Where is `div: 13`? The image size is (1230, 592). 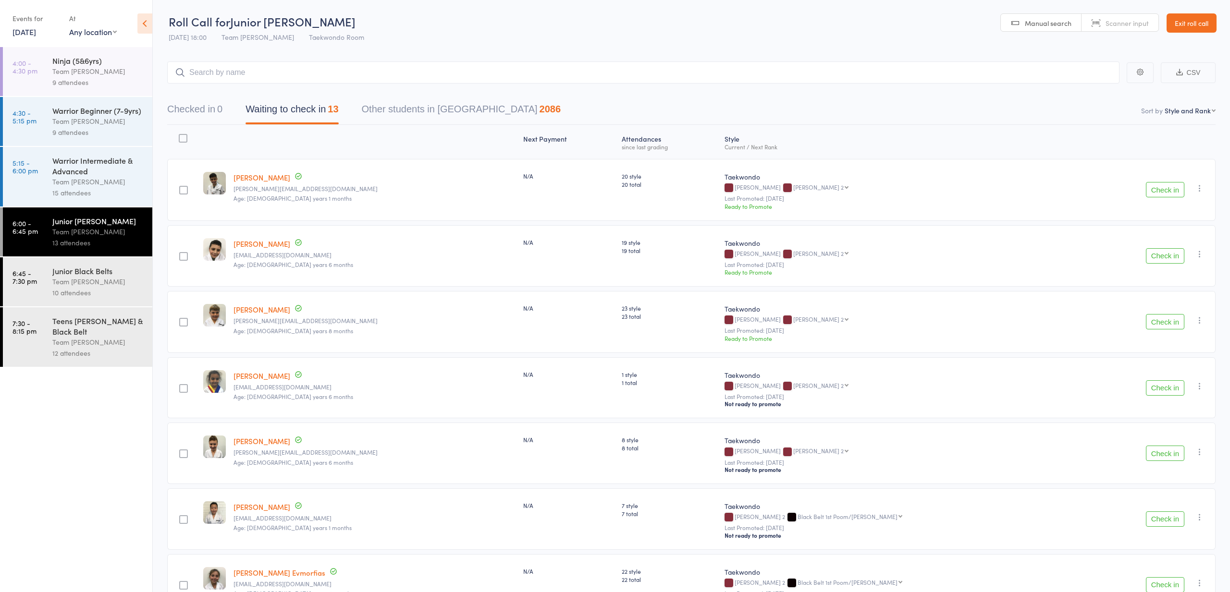 div: 13 is located at coordinates (333, 109).